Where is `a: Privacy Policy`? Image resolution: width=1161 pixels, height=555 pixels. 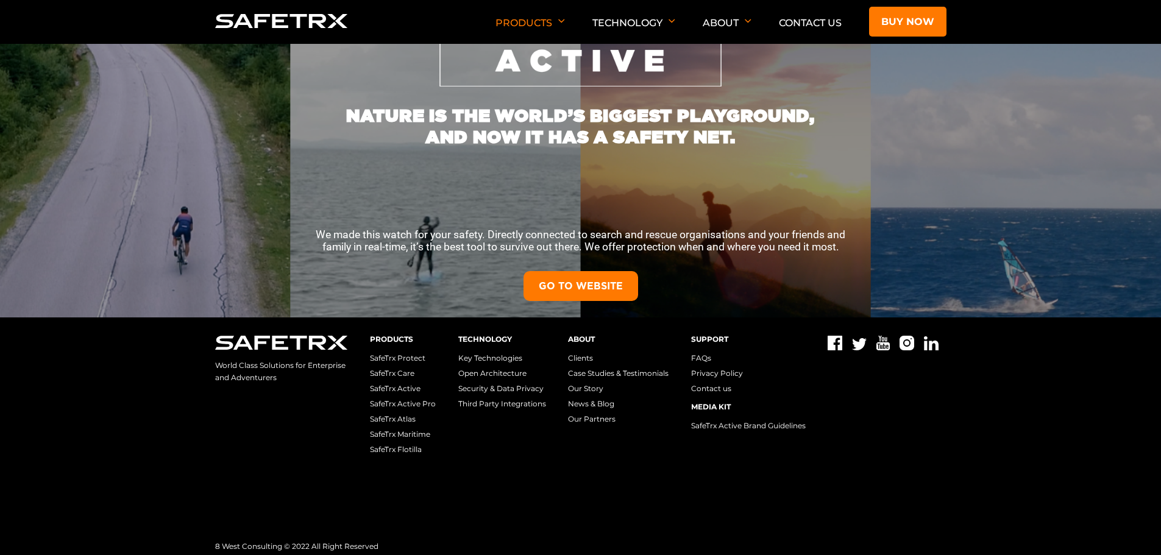 a: Privacy Policy is located at coordinates (717, 373).